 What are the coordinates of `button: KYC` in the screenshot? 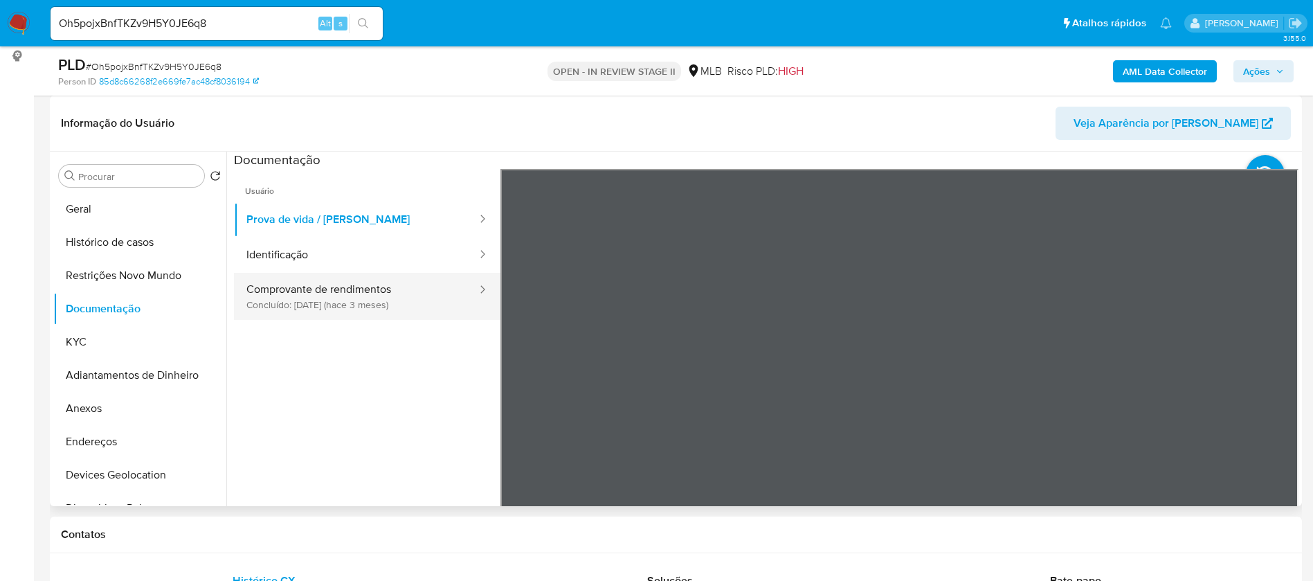 It's located at (140, 342).